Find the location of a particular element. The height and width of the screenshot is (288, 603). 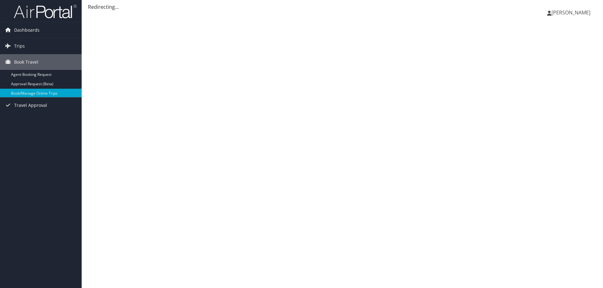

span: Trips is located at coordinates (19, 46).